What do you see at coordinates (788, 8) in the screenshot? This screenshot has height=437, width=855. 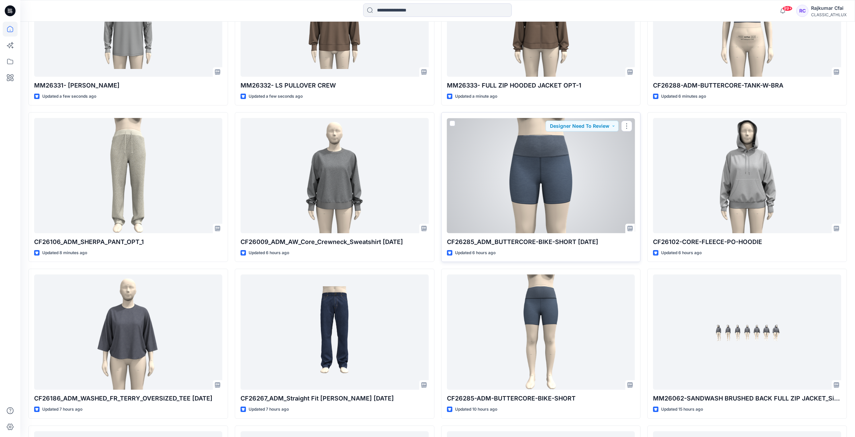 I see `span: 99+` at bounding box center [788, 8].